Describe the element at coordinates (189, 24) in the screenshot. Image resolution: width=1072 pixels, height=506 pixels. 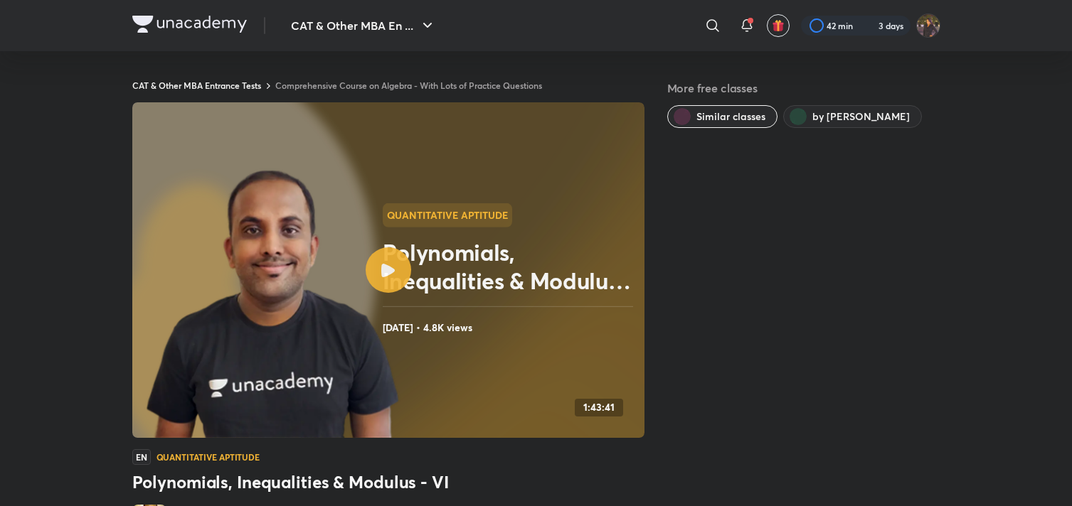
I see `img: Company Logo` at that location.